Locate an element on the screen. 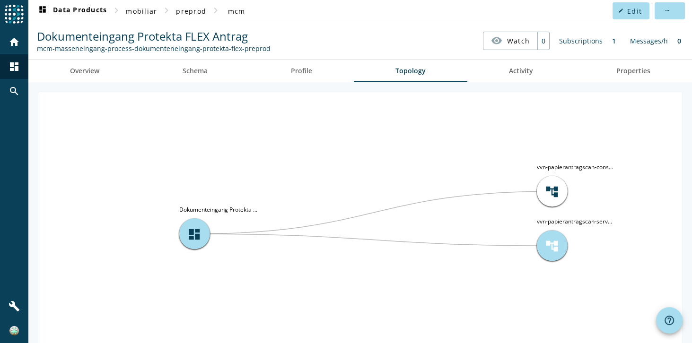  span: Edit is located at coordinates (634, 11).